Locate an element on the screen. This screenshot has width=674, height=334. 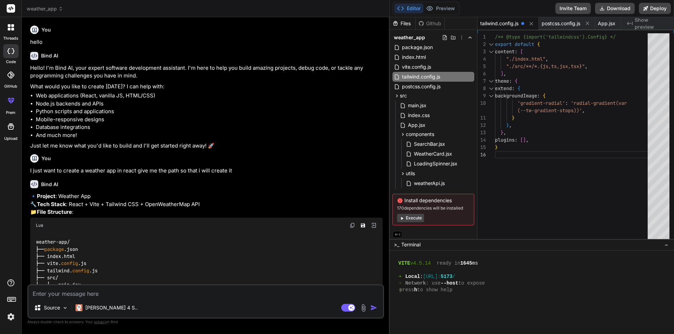
img: Pick Models is located at coordinates (65, 308).